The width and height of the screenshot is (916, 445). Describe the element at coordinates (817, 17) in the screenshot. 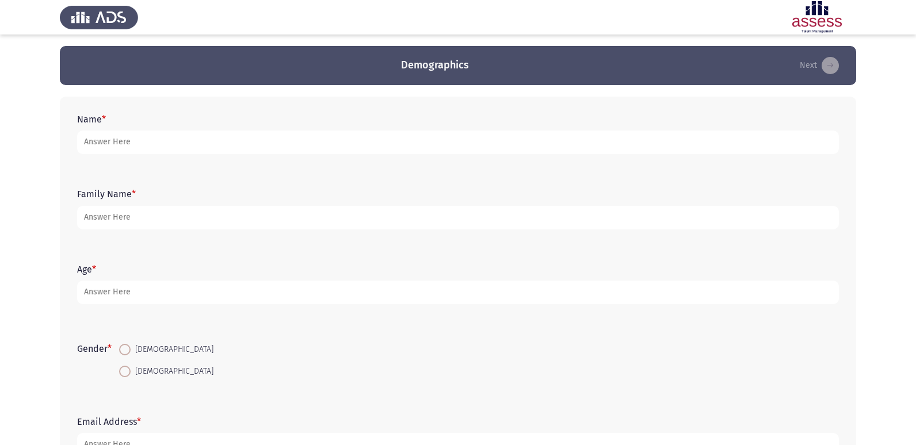

I see `img: Assessment logo of Assessment En (Focus & 16PD)` at that location.